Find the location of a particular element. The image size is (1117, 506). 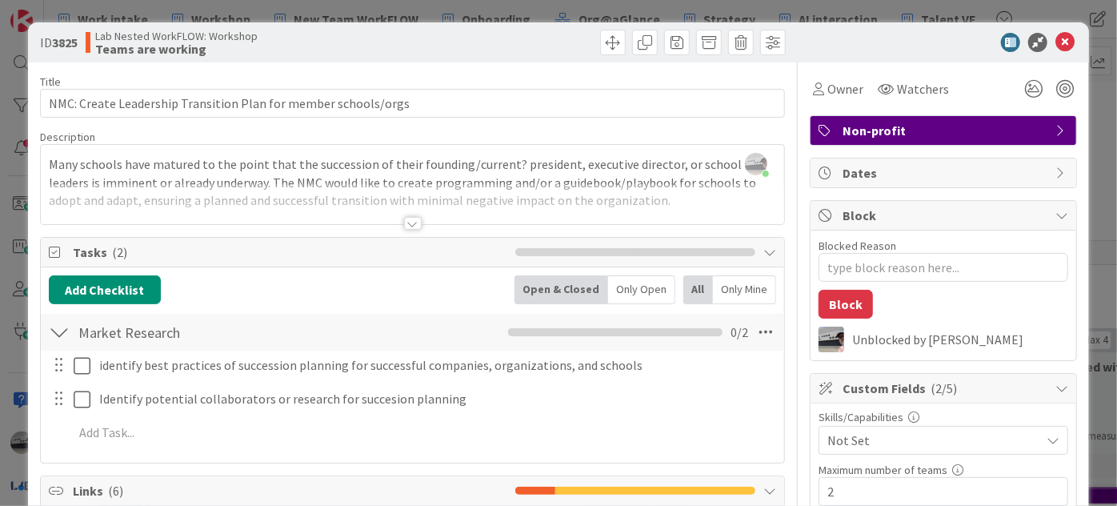

div: Open & Closed is located at coordinates (561, 290).